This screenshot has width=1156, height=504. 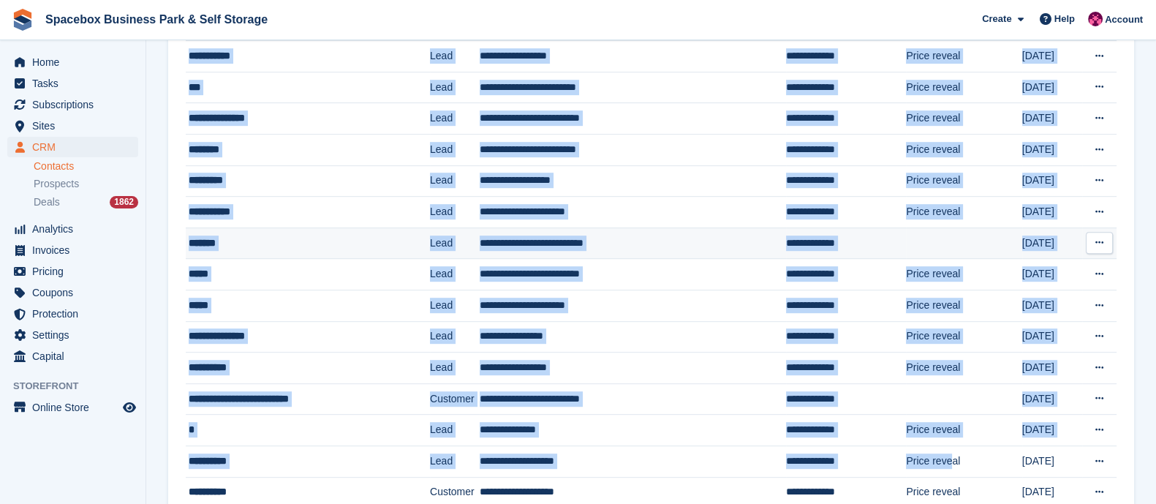 I want to click on span: Subscriptions, so click(x=76, y=105).